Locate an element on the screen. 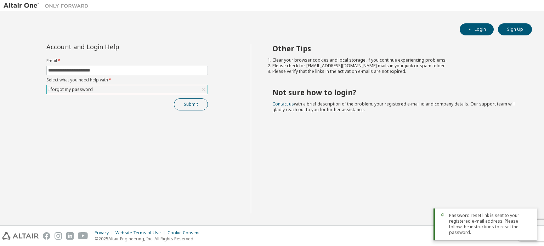  img: facebook.svg is located at coordinates (46, 236).